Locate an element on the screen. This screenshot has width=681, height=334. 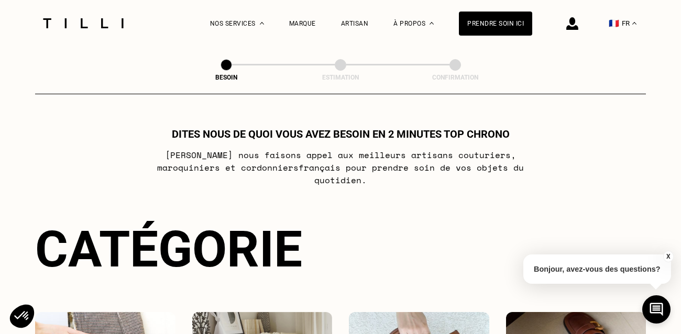
img: Menu déroulant is located at coordinates (262, 23).